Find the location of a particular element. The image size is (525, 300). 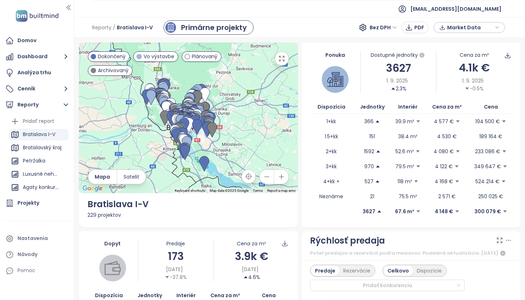

p: 189 164 € is located at coordinates (491, 136).